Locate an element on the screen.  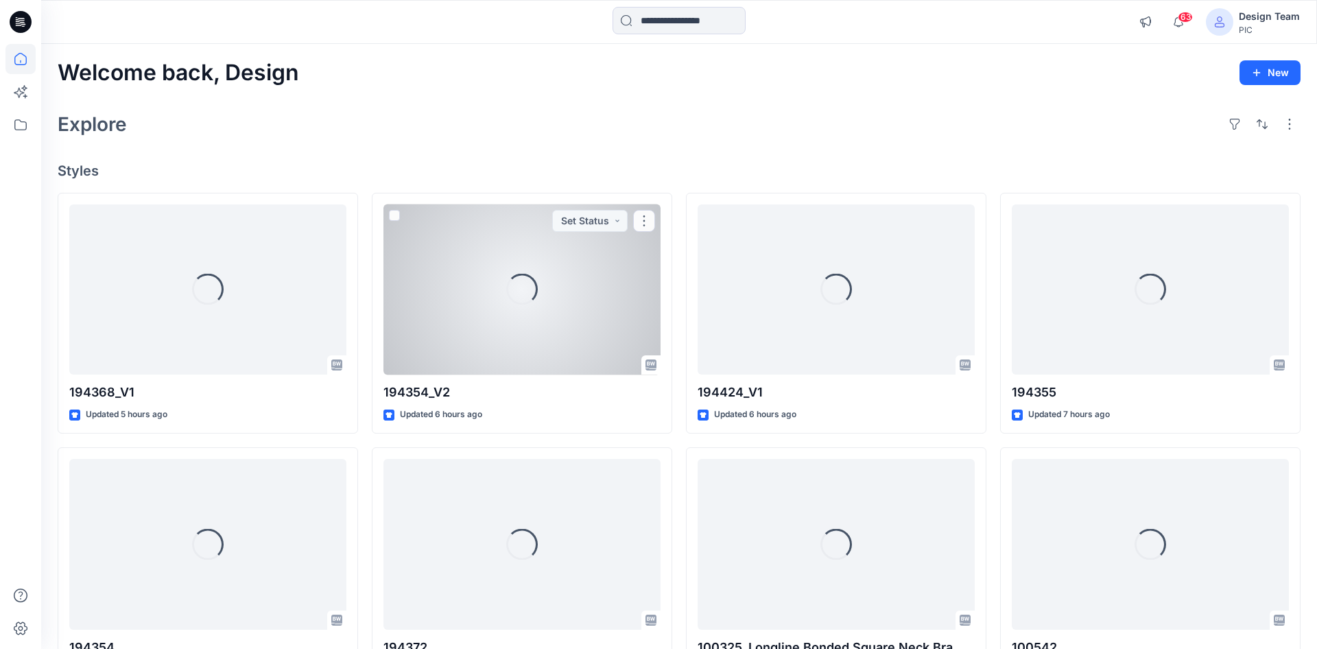
p: 194354_V2 is located at coordinates (522, 392).